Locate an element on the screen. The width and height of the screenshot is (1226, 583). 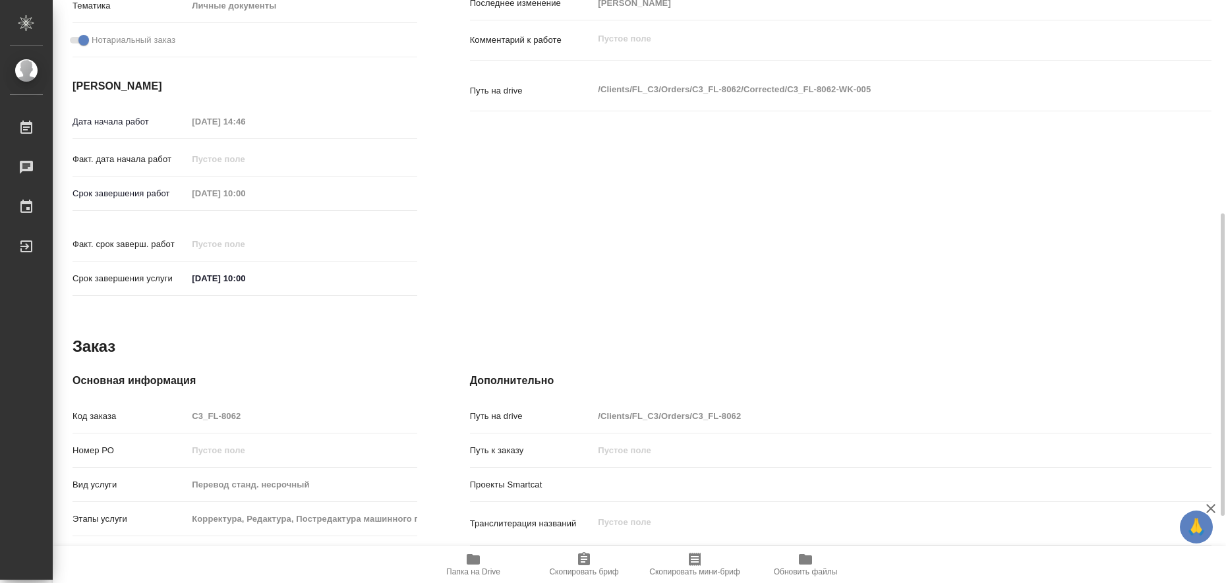
p: Транслитерация названий is located at coordinates (532, 524).